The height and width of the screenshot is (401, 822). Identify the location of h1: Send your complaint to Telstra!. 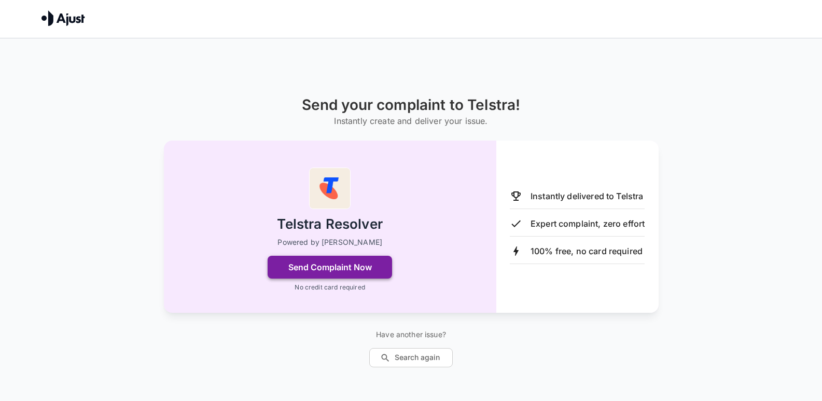
(411, 105).